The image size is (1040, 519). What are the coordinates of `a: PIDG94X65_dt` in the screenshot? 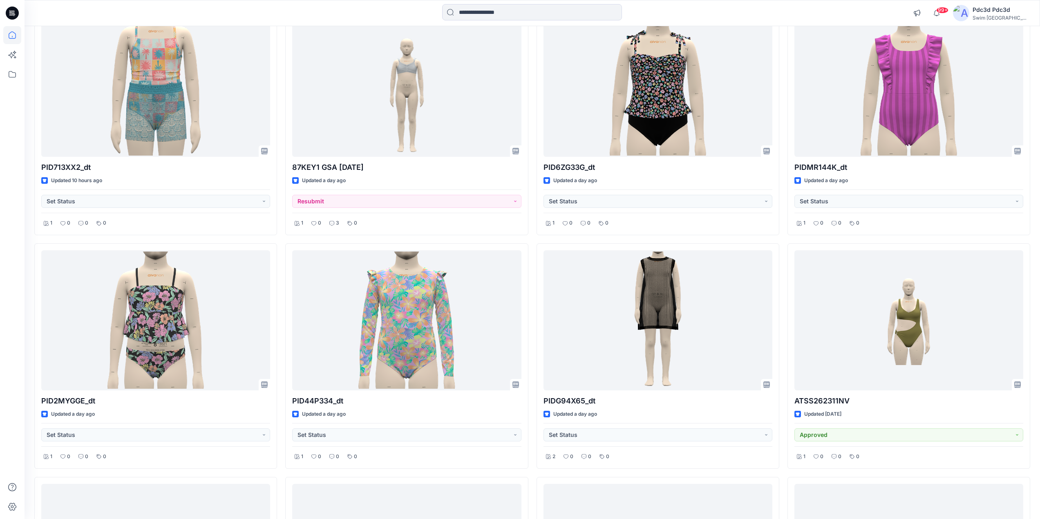 It's located at (658, 320).